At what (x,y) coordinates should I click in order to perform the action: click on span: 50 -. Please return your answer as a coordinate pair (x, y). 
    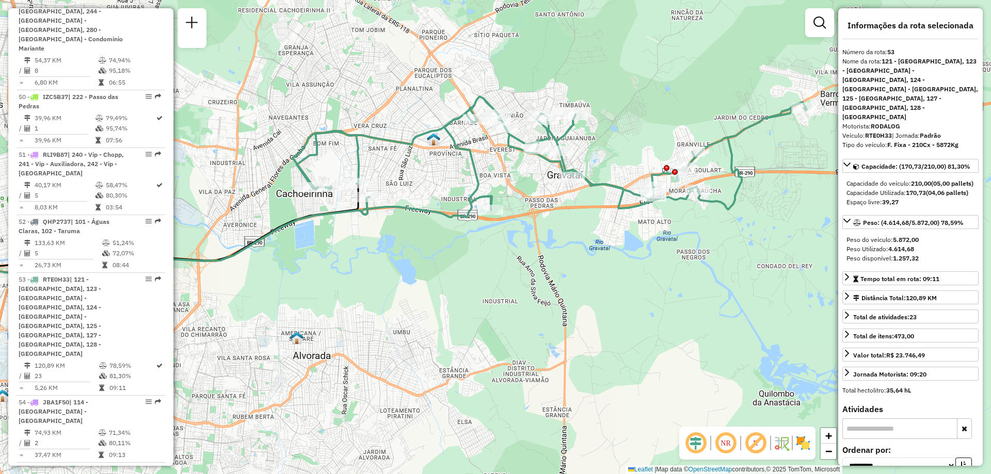
    Looking at the image, I should click on (68, 101).